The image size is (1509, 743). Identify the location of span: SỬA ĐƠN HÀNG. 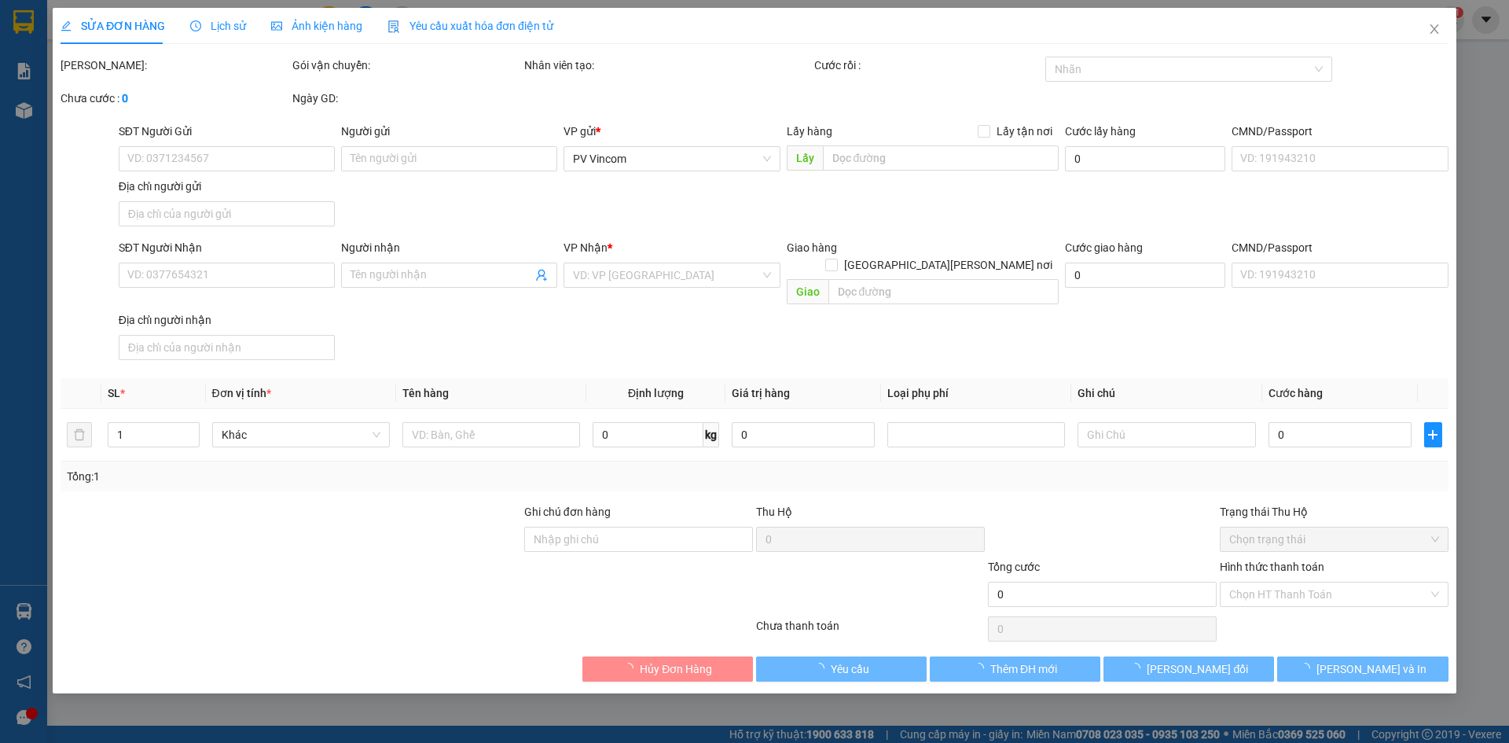
(112, 26).